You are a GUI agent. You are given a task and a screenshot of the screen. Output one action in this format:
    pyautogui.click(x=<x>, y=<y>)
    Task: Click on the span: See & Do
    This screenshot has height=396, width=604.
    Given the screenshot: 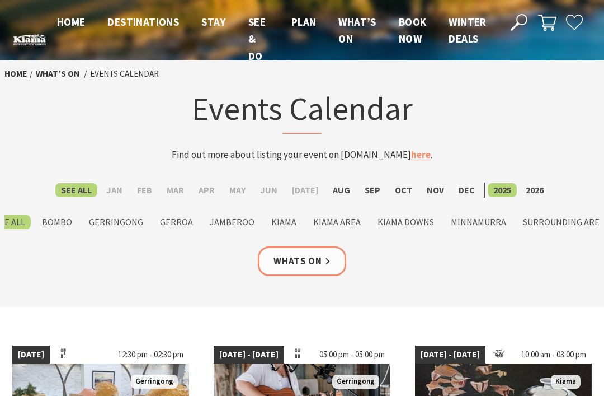 What is the action you would take?
    pyautogui.click(x=257, y=39)
    